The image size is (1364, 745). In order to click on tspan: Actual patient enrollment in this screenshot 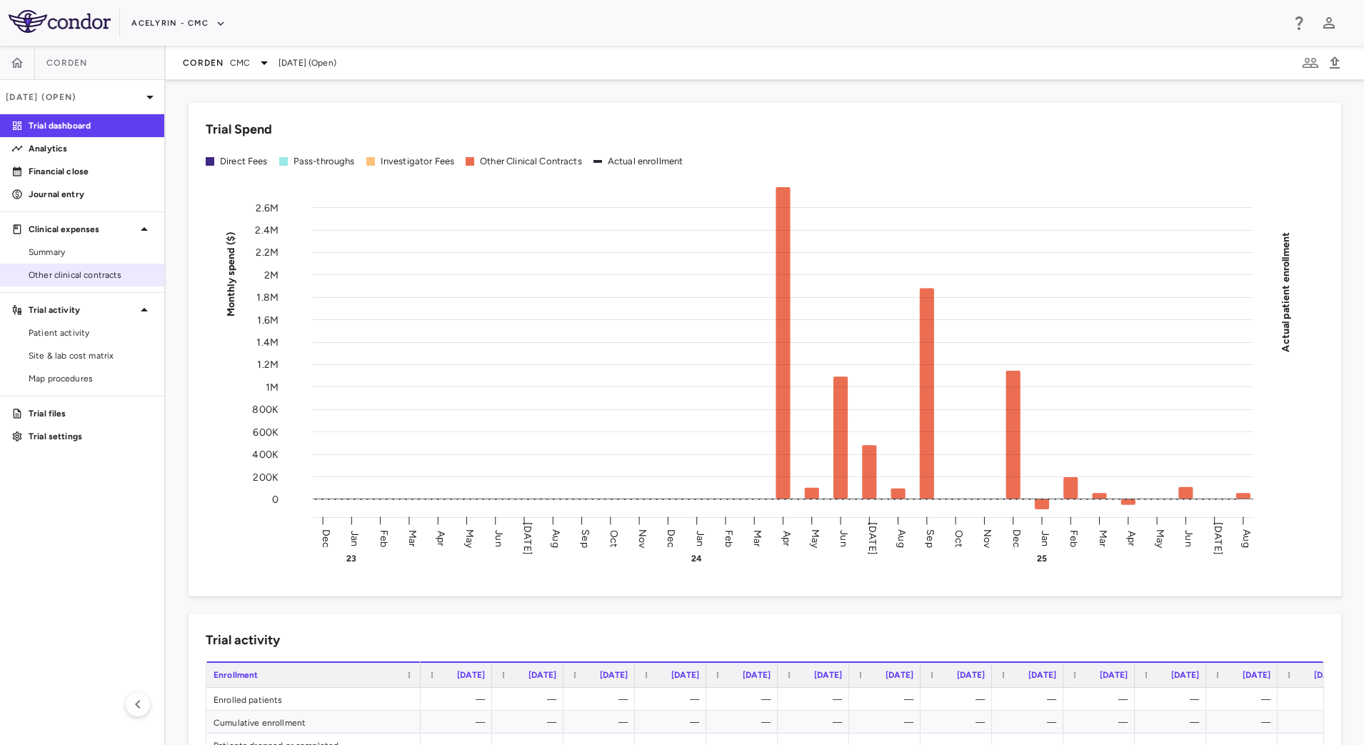, I will do `click(1286, 291)`.